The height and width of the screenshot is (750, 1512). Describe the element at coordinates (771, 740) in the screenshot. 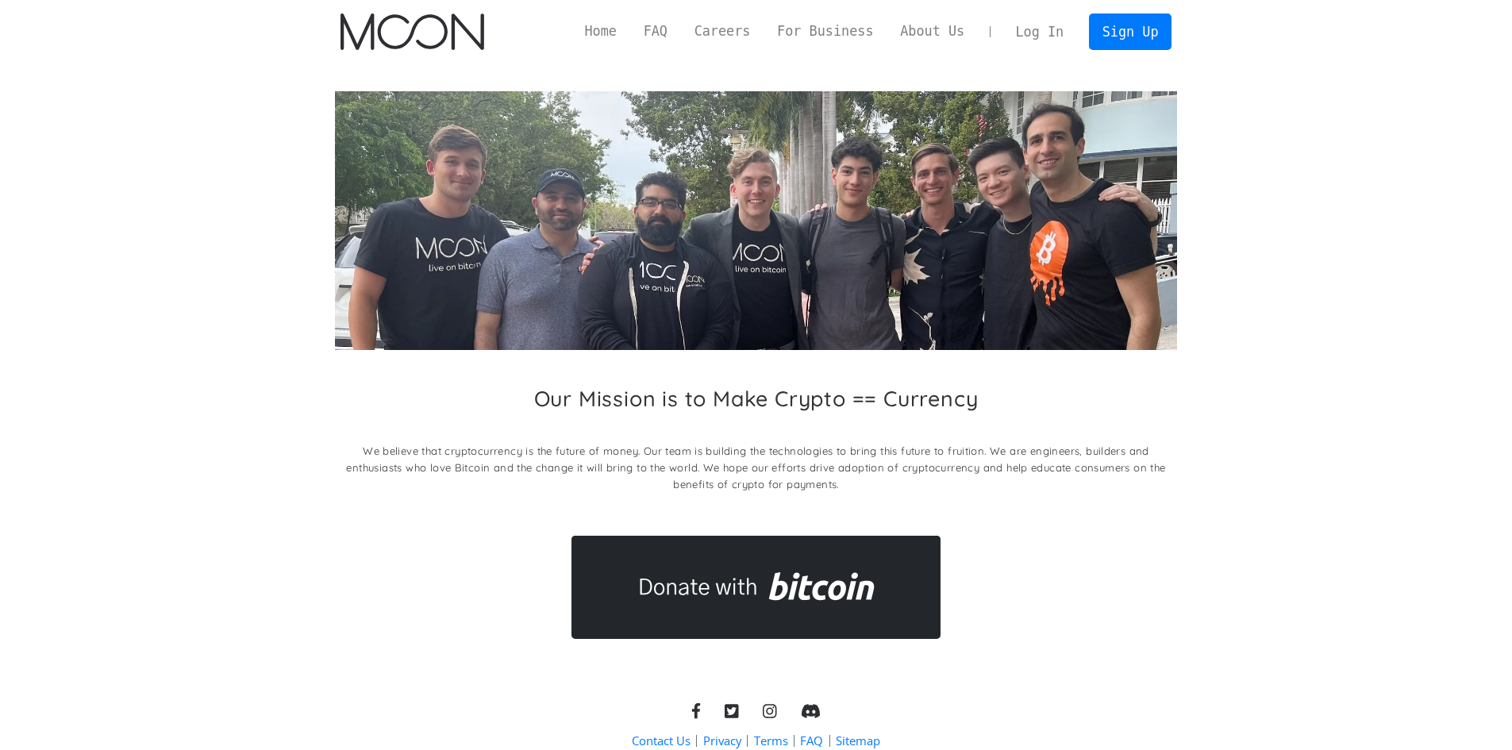

I see `a: Terms` at that location.